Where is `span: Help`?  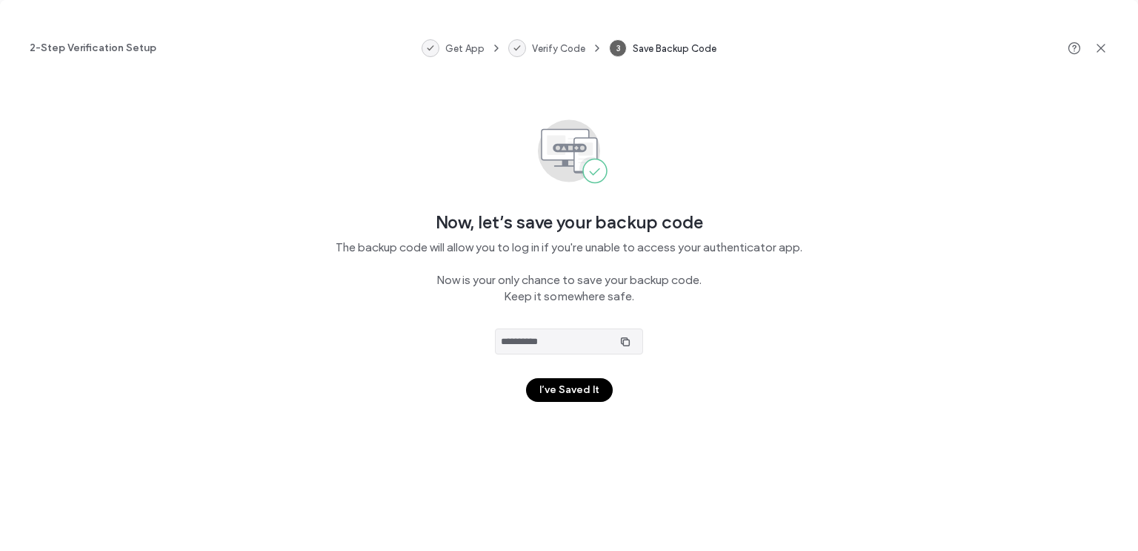
span: Help is located at coordinates (48, 17).